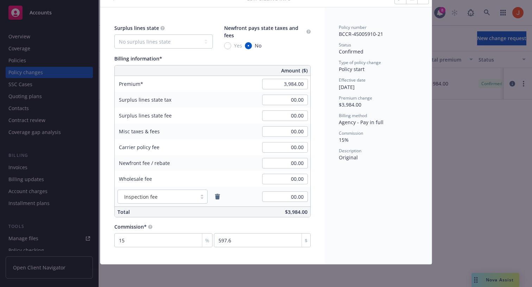  Describe the element at coordinates (345, 45) in the screenshot. I see `span: Status` at that location.